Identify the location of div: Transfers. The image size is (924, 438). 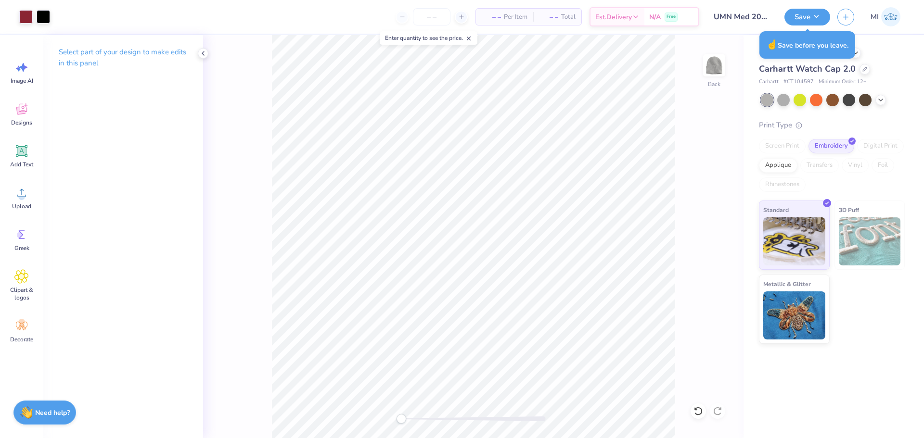
(819, 165).